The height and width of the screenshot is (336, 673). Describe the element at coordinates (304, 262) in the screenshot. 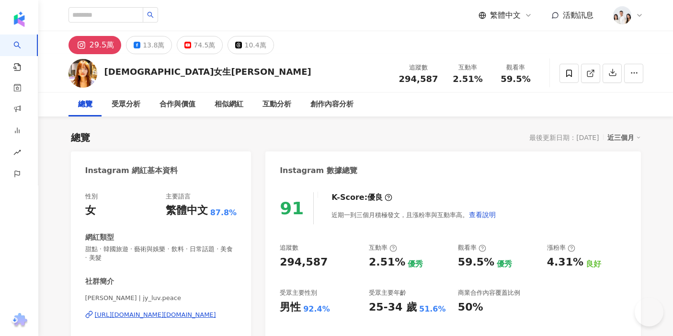

I see `div: 294,587` at that location.